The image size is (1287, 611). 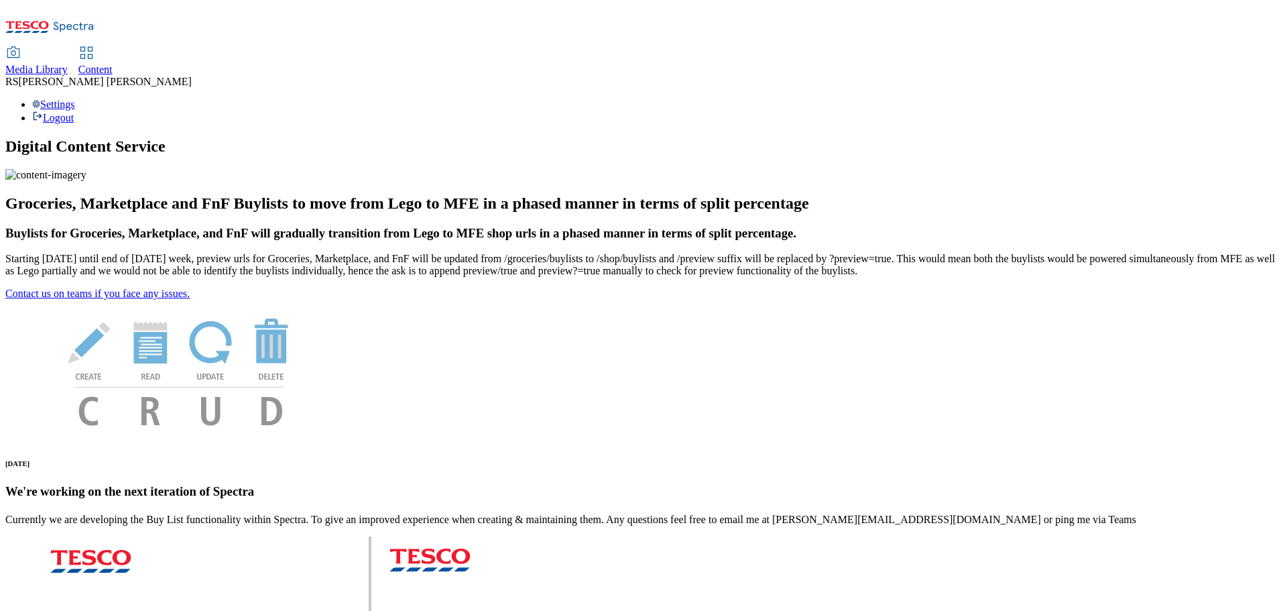 What do you see at coordinates (54, 104) in the screenshot?
I see `a: Settings` at bounding box center [54, 104].